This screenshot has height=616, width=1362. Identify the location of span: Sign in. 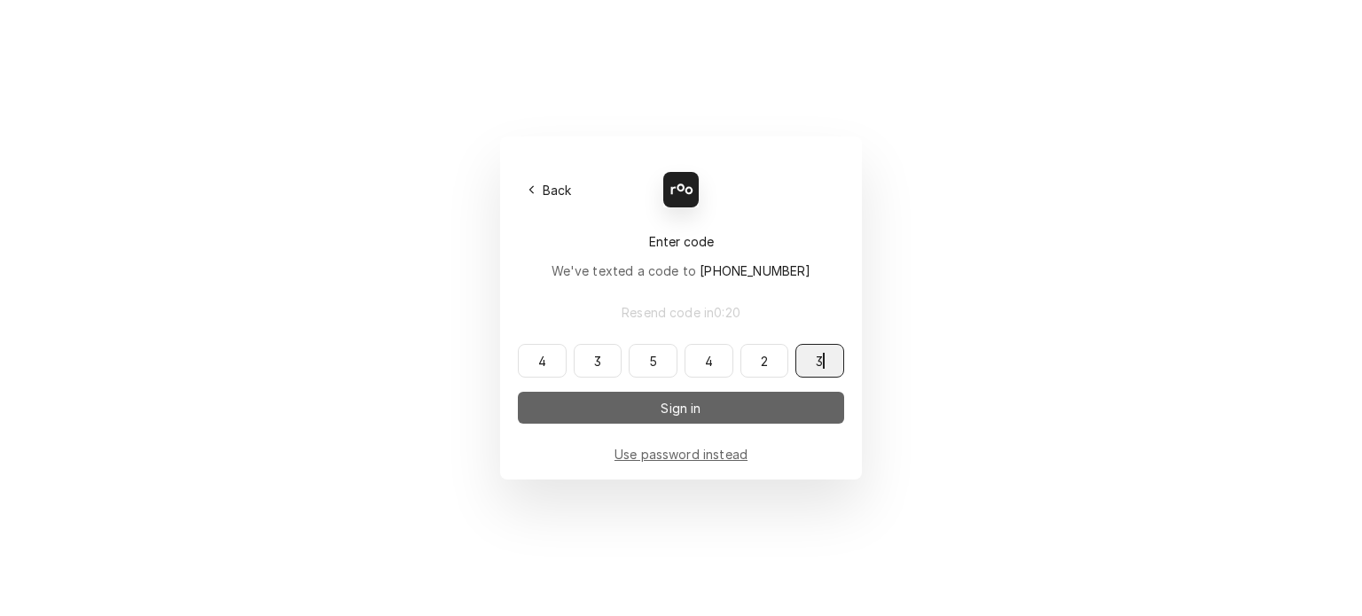
(680, 408).